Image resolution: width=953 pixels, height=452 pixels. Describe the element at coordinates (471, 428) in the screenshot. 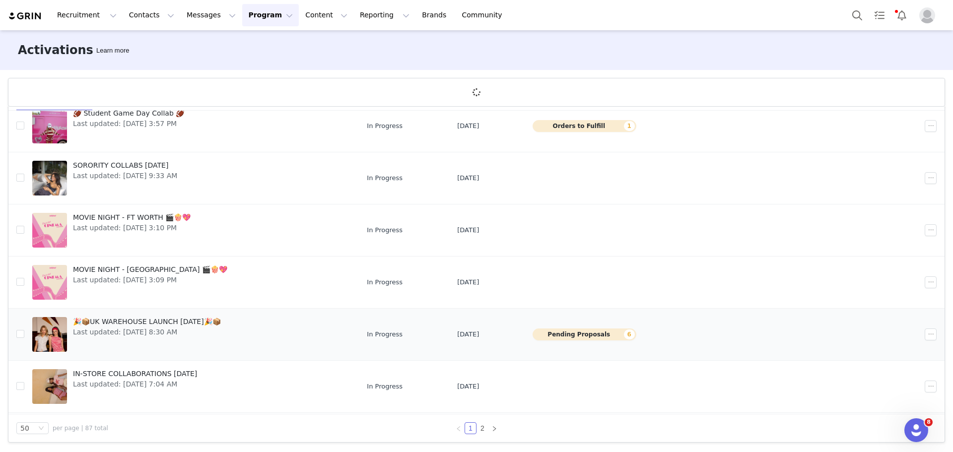

I see `a: 1` at that location.